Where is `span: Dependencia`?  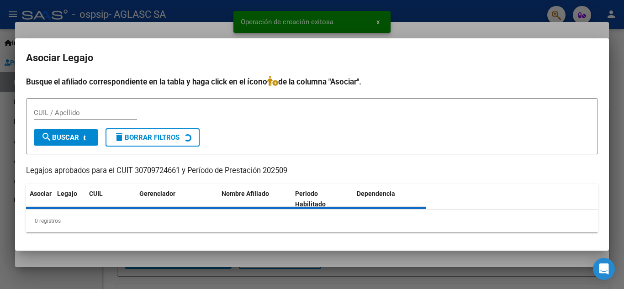 span: Dependencia is located at coordinates (376, 194).